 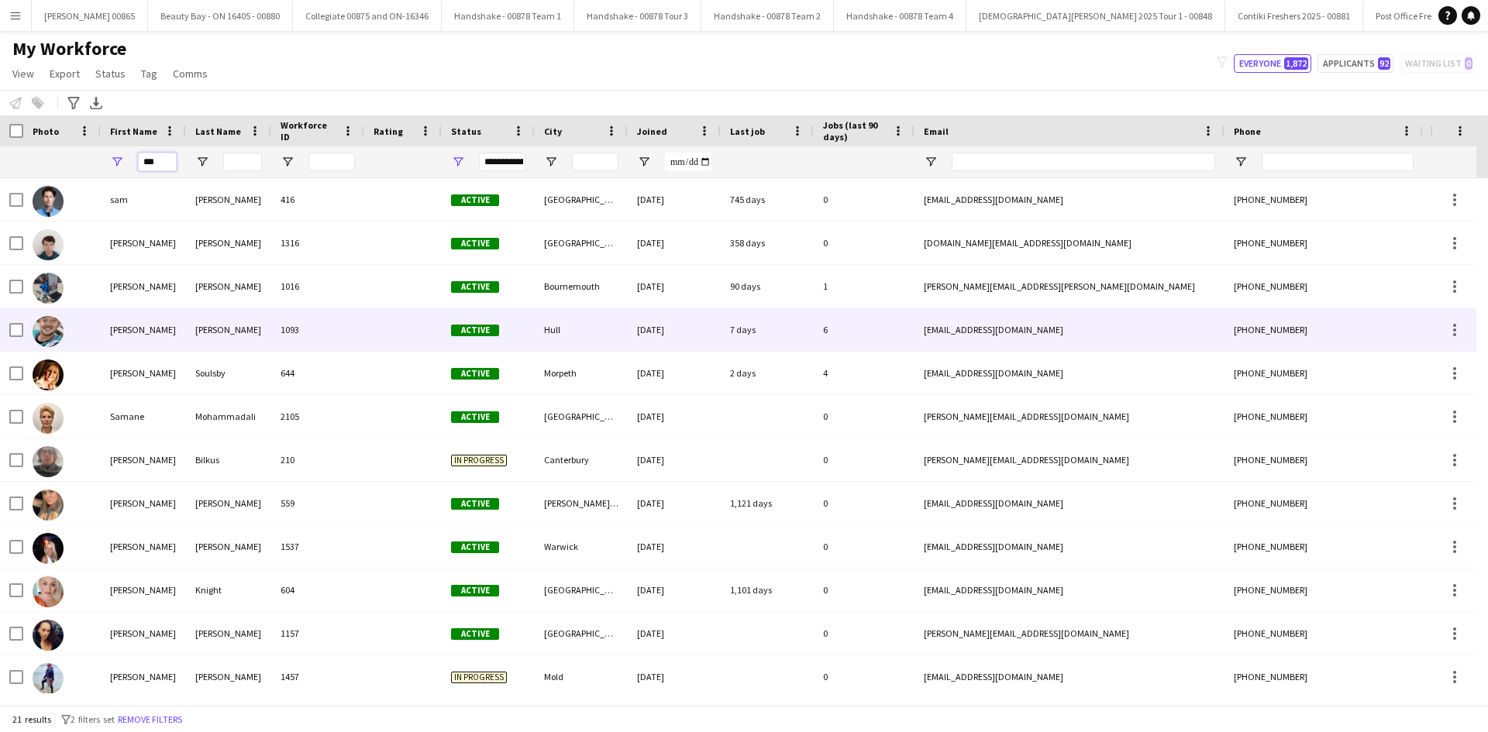 What do you see at coordinates (581, 460) in the screenshot?
I see `div: Canterbury` at bounding box center [581, 460].